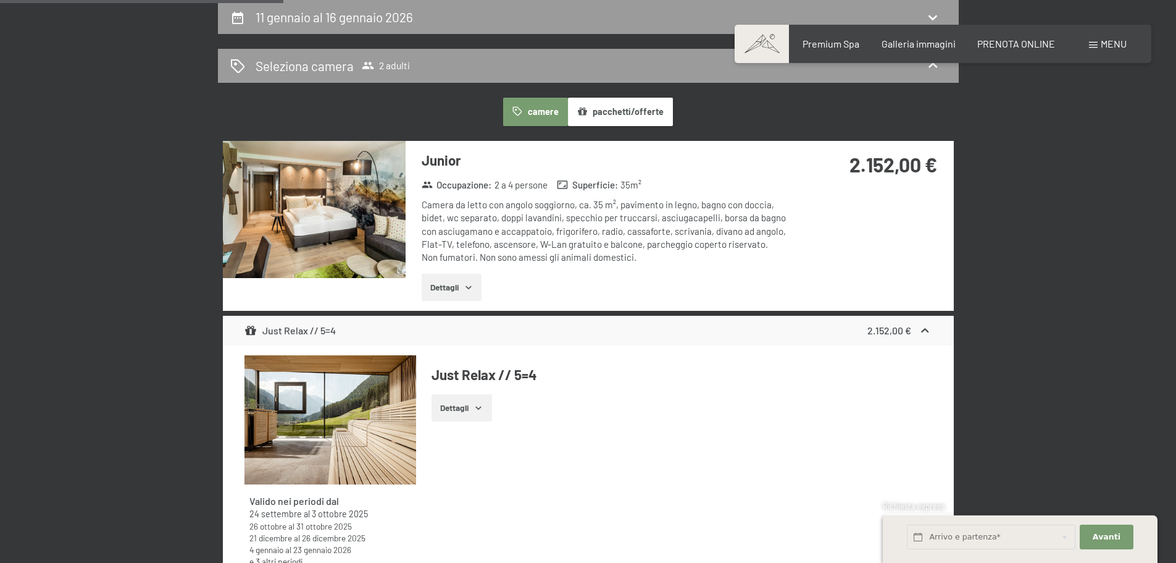 The image size is (1176, 563). Describe the element at coordinates (290, 330) in the screenshot. I see `div: Just Relax // 5=4` at that location.